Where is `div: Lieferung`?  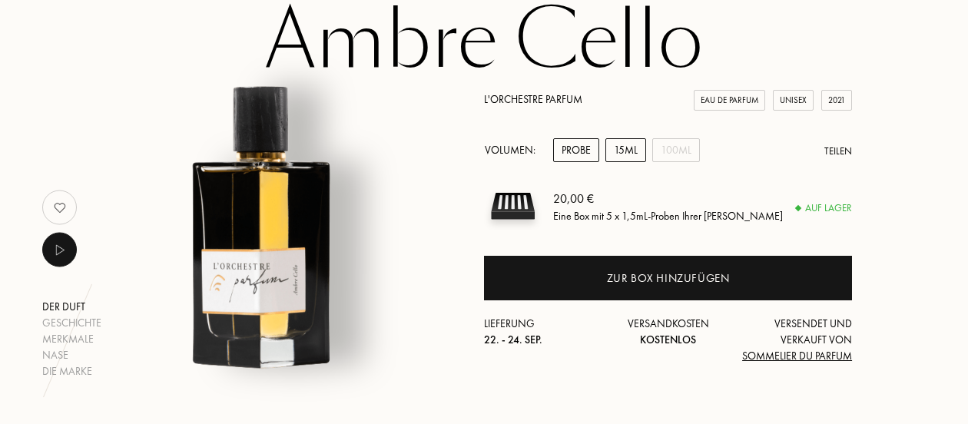
div: Lieferung is located at coordinates (546, 332).